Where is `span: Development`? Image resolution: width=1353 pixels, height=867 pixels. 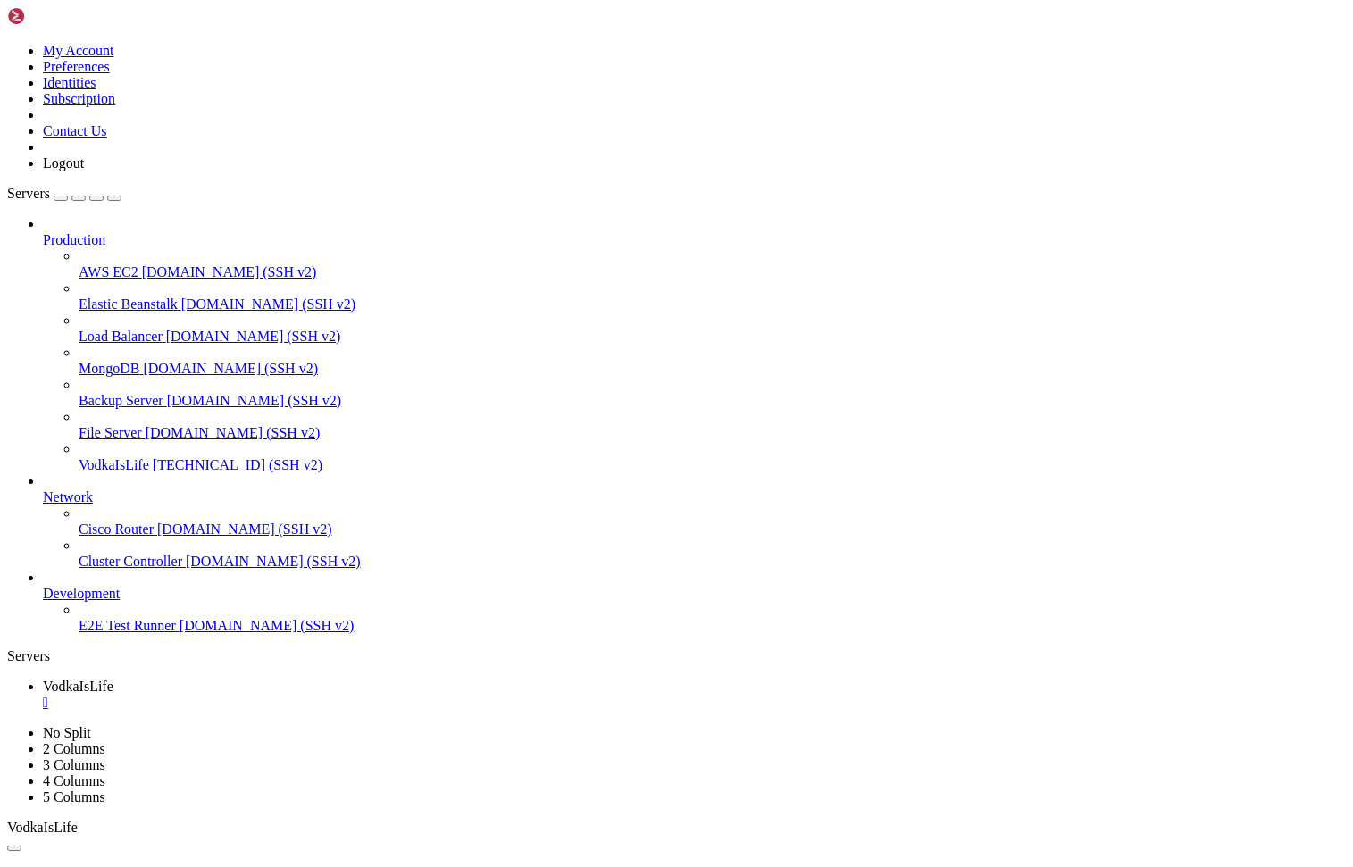
span: Development is located at coordinates (81, 593).